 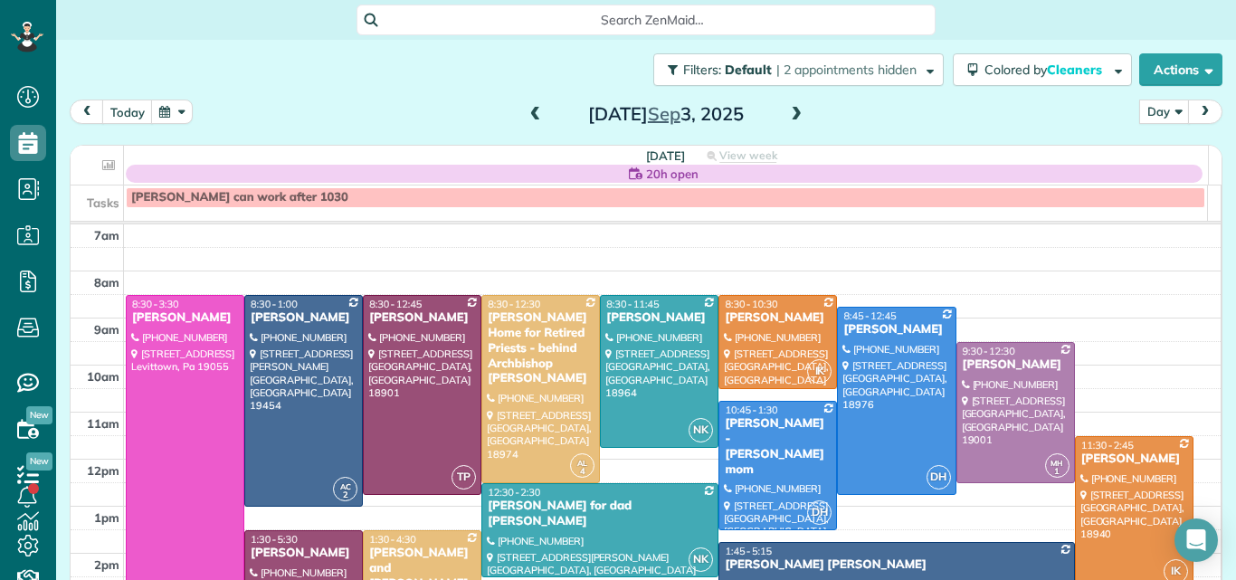 What do you see at coordinates (274, 539) in the screenshot?
I see `span: 1:30 - 5:30` at bounding box center [274, 539].